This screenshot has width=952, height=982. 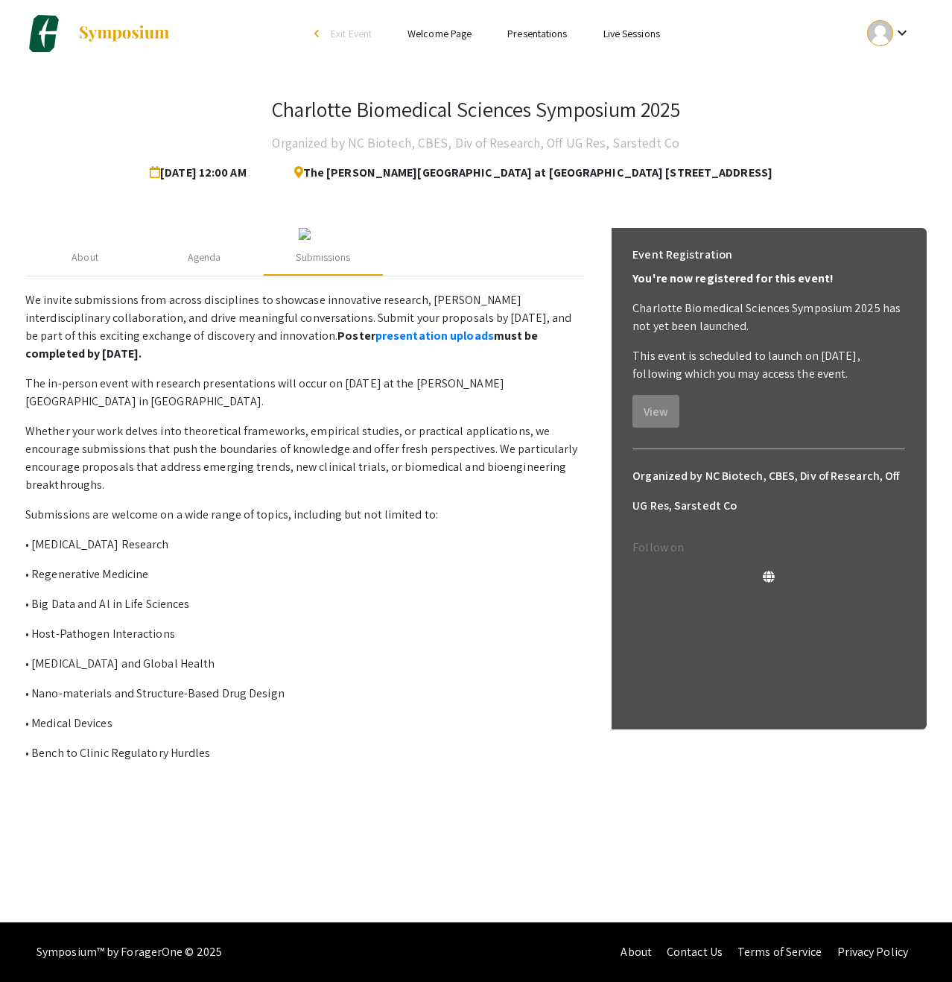 I want to click on a: Live Sessions, so click(x=632, y=34).